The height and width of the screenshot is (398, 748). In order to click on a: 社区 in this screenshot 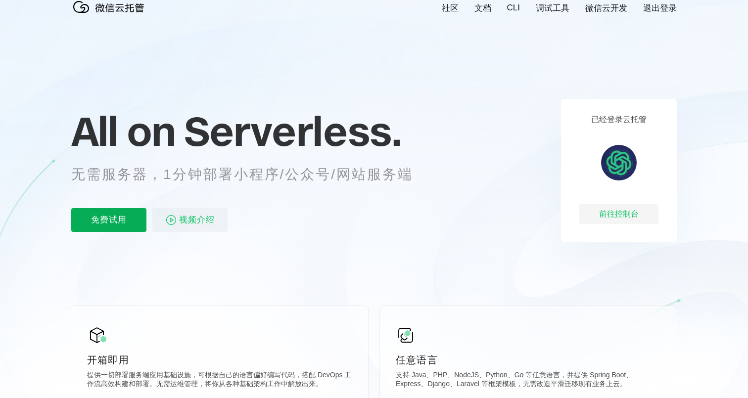, I will do `click(450, 8)`.